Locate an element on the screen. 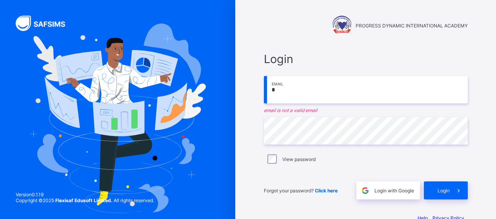 The height and width of the screenshot is (219, 496). span: PROGRESS DYNAMIC INTERNATIONAL ACADEMY is located at coordinates (411, 25).